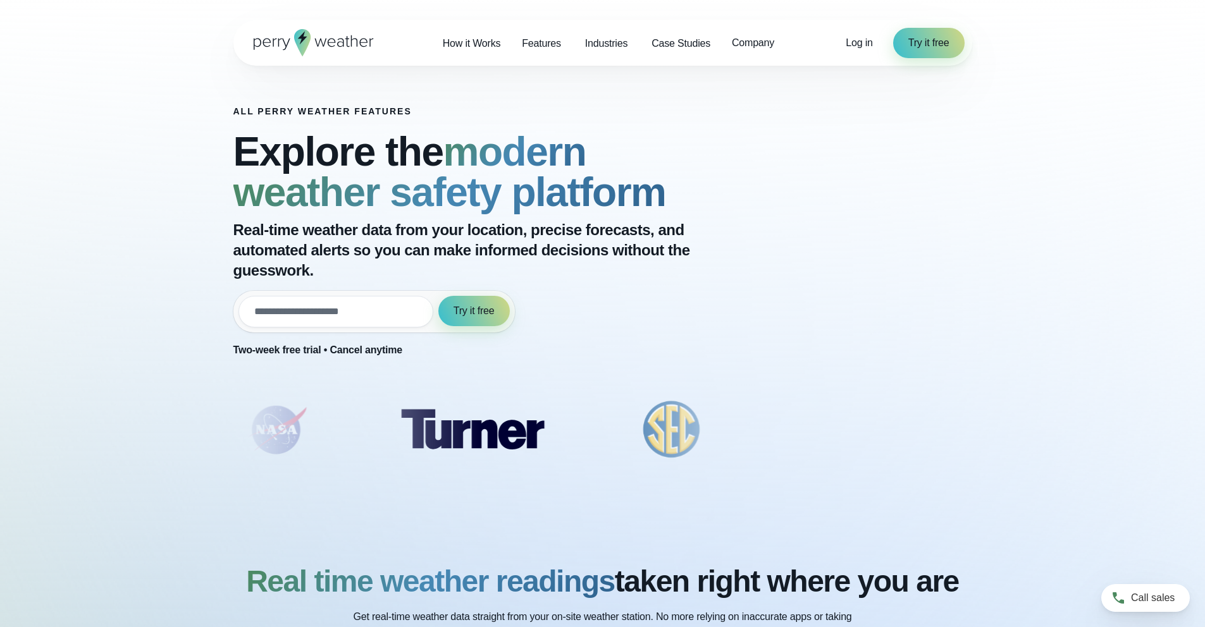  Describe the element at coordinates (680, 44) in the screenshot. I see `span: Case Studies` at that location.